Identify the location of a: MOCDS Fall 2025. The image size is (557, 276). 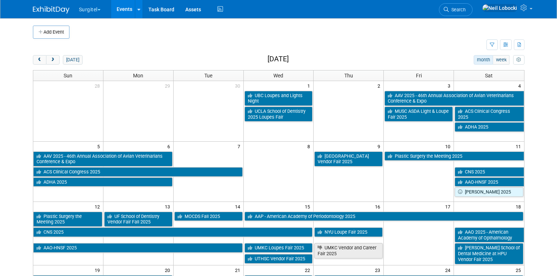
(208, 217).